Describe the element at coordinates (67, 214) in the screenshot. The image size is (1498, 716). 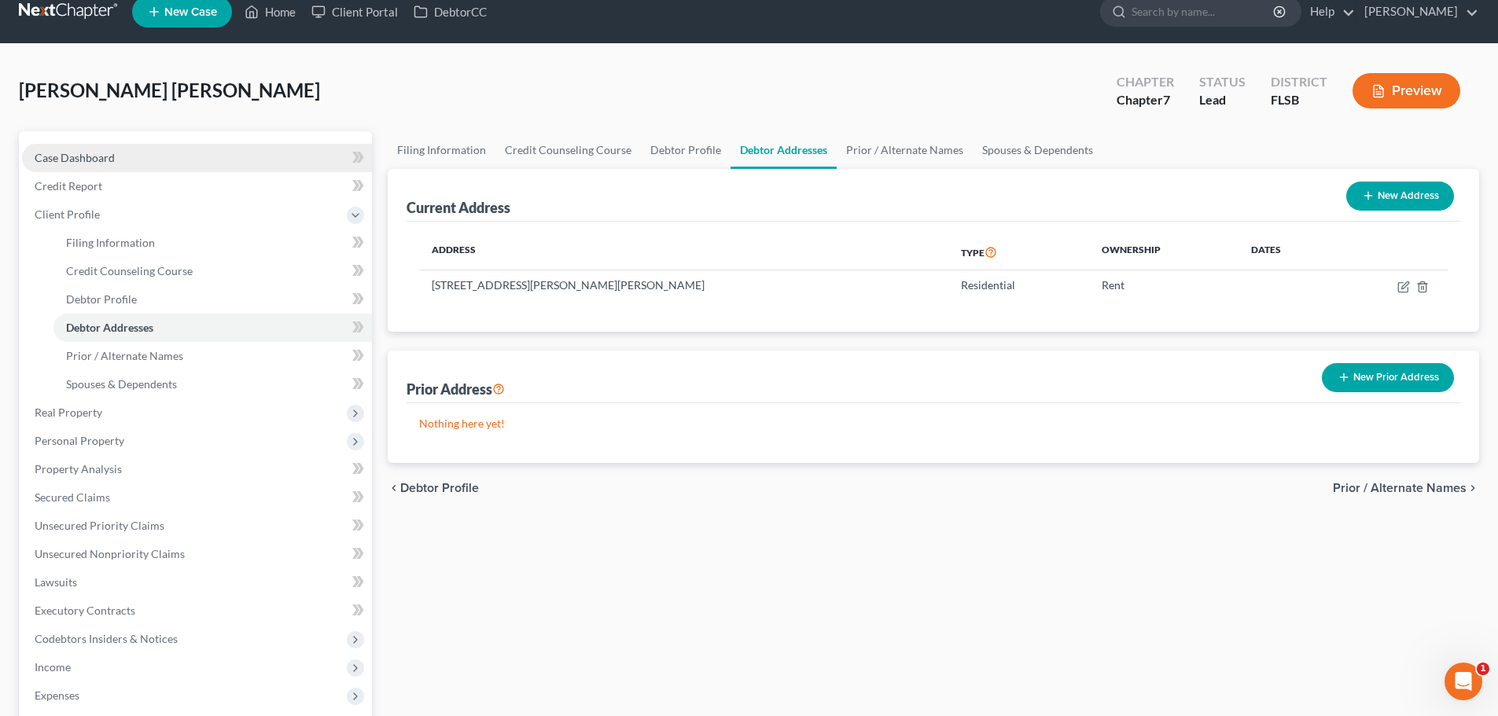
I see `span: Client Profile` at that location.